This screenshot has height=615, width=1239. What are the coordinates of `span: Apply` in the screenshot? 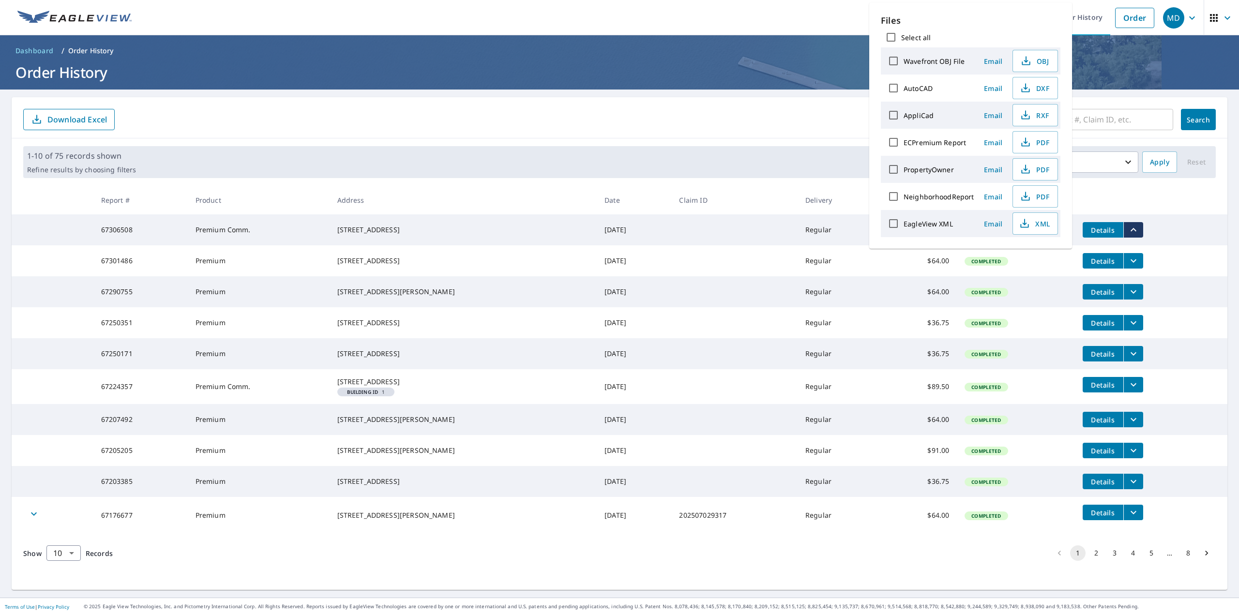 It's located at (1160, 162).